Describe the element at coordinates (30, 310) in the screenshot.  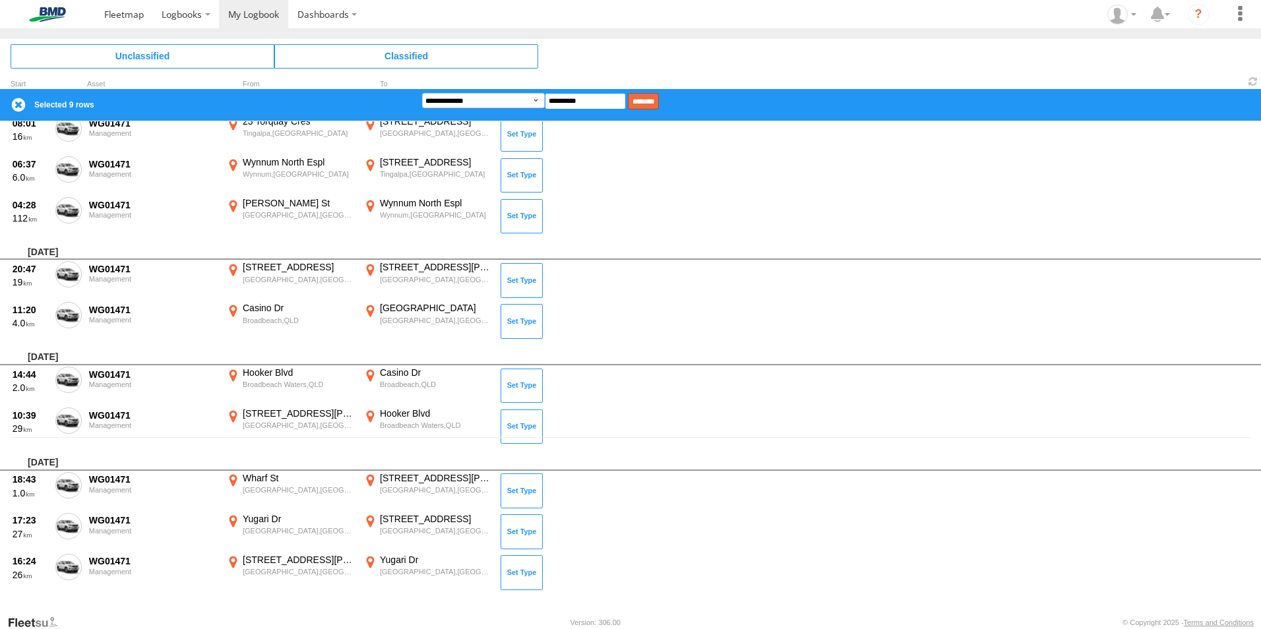
I see `div: 11:20` at that location.